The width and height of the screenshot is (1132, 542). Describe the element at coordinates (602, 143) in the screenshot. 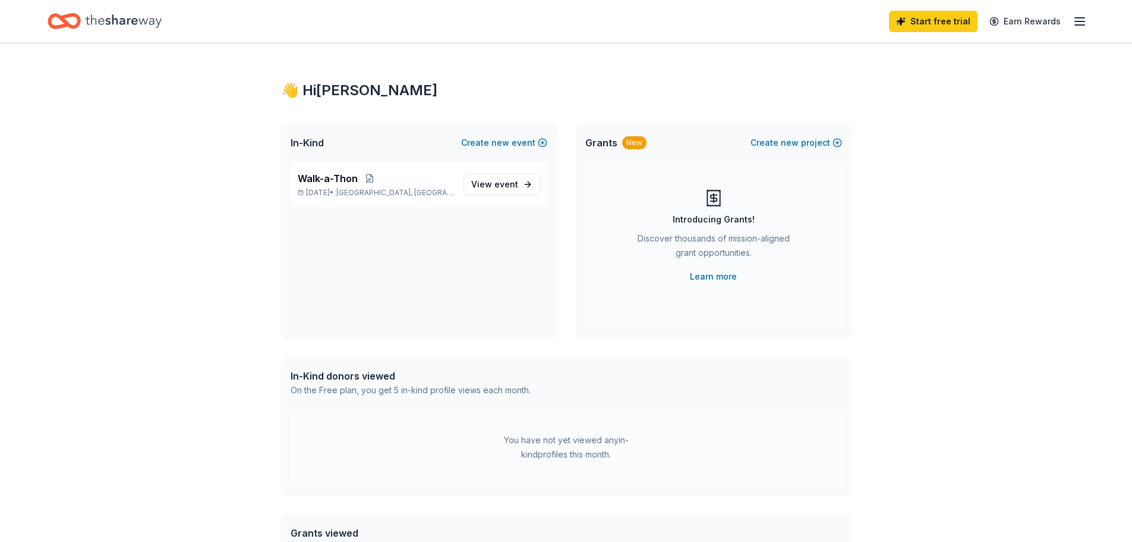

I see `span: Grants` at that location.